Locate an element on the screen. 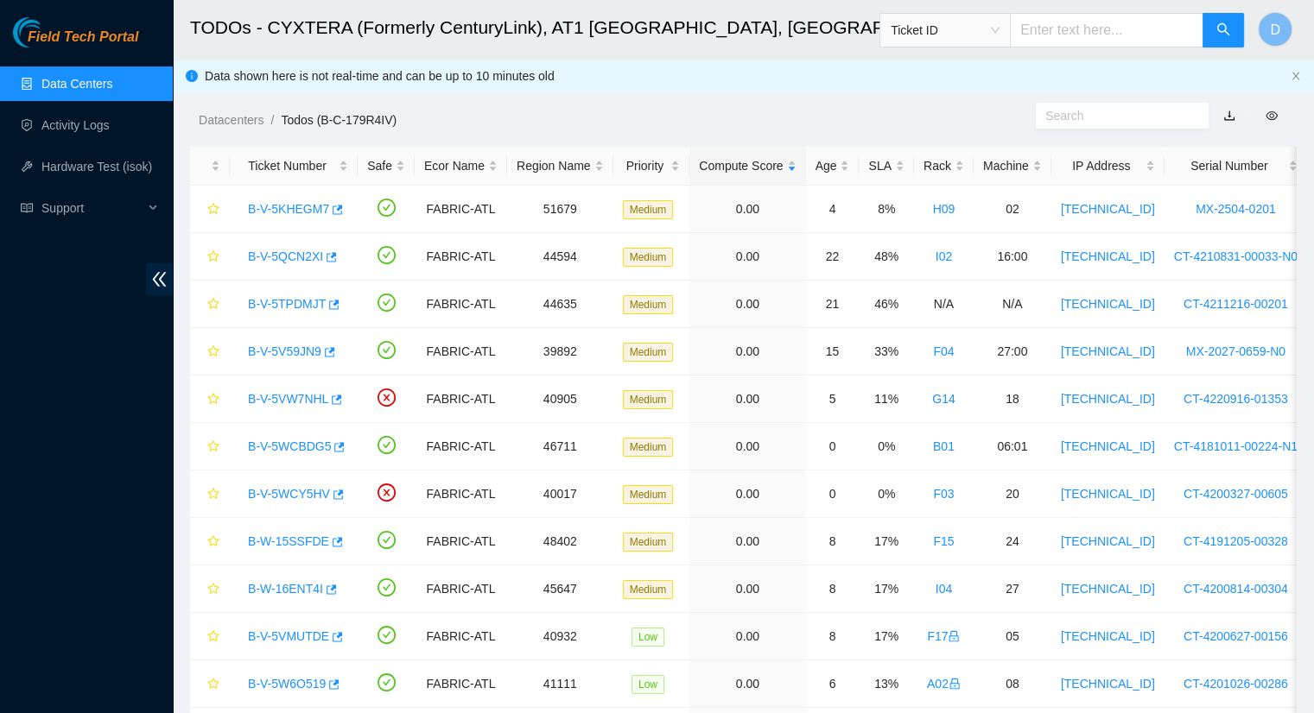 Image resolution: width=1314 pixels, height=713 pixels. td: 11% is located at coordinates (885, 399).